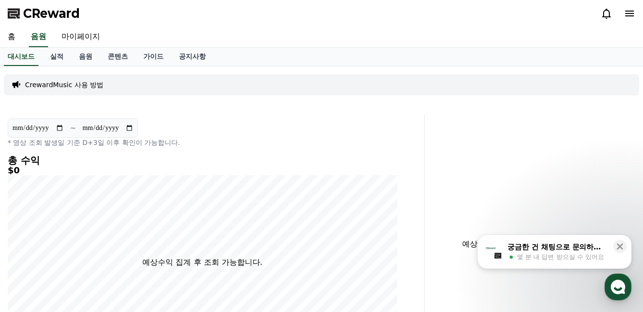 This screenshot has height=312, width=643. I want to click on a: CrewardMusic 사용 방법, so click(64, 85).